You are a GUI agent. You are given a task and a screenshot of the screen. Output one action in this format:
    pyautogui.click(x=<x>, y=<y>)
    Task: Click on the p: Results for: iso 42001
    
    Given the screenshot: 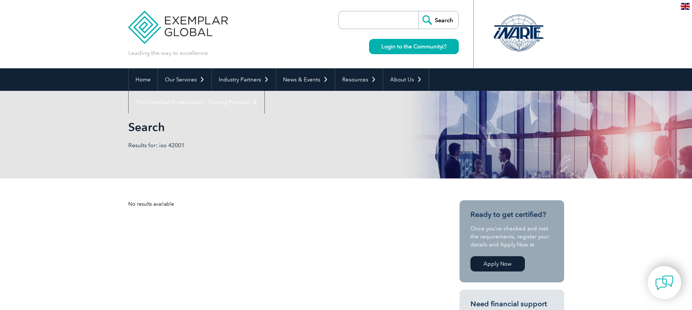 What is the action you would take?
    pyautogui.click(x=237, y=145)
    